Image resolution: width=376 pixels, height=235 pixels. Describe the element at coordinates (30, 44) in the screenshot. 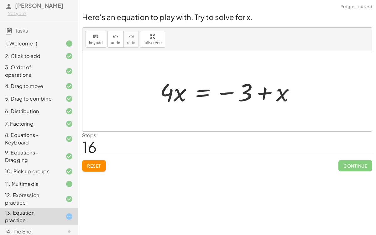

I see `div: 1. Welcome :)` at that location.